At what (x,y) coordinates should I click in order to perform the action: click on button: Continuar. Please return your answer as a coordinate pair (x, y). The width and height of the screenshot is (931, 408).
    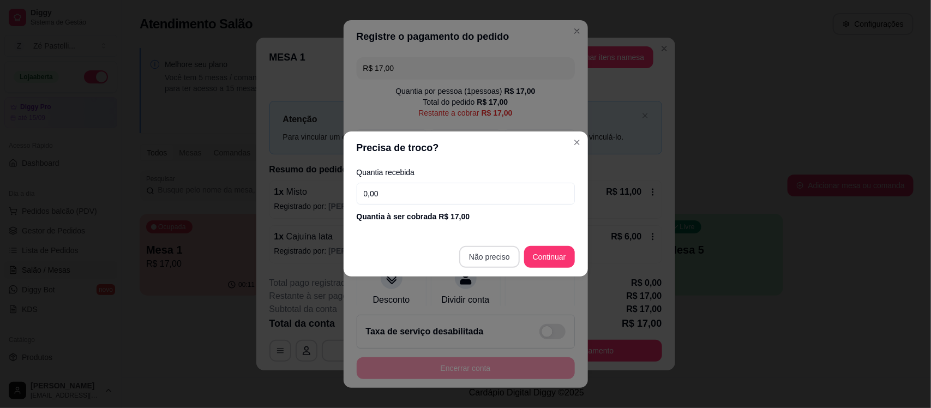
    Looking at the image, I should click on (549, 257).